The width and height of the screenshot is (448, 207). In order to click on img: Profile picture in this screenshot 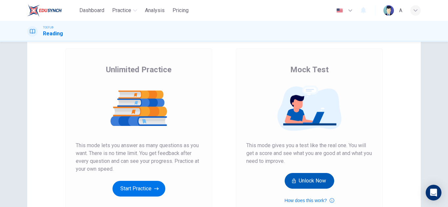, I will do `click(388, 10)`.